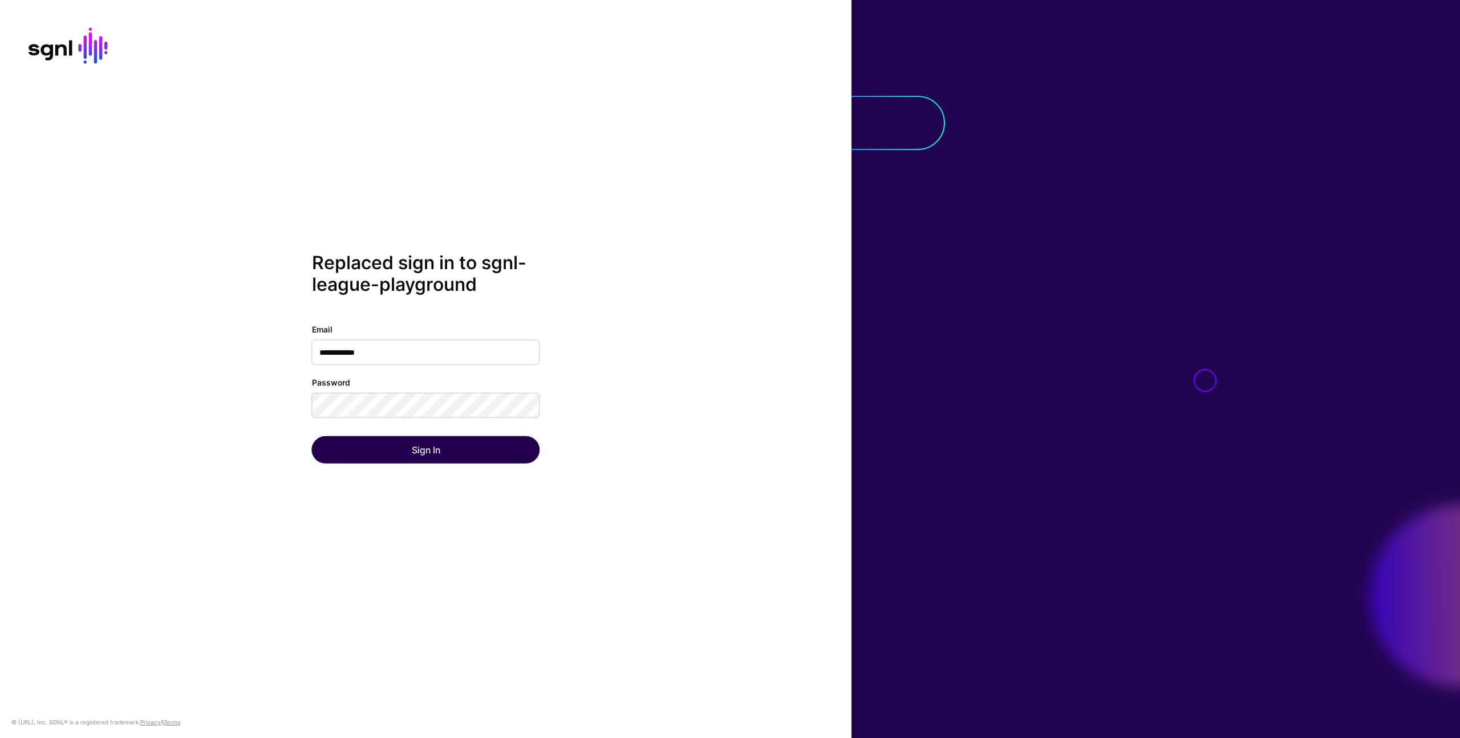 This screenshot has height=738, width=1460. I want to click on button: Sign In, so click(426, 449).